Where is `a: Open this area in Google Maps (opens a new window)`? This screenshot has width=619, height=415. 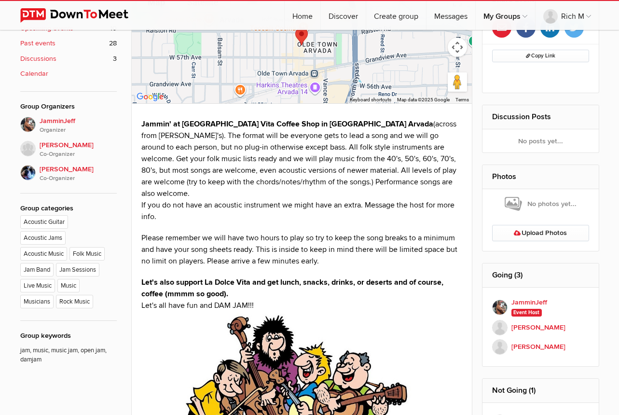 a: Open this area in Google Maps (opens a new window) is located at coordinates (150, 97).